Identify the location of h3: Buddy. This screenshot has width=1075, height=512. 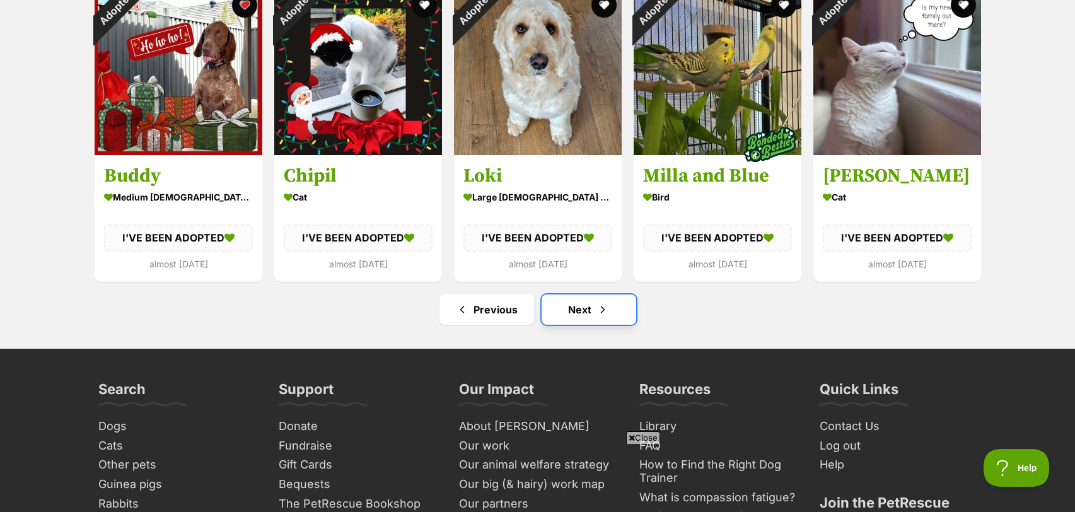
(179, 177).